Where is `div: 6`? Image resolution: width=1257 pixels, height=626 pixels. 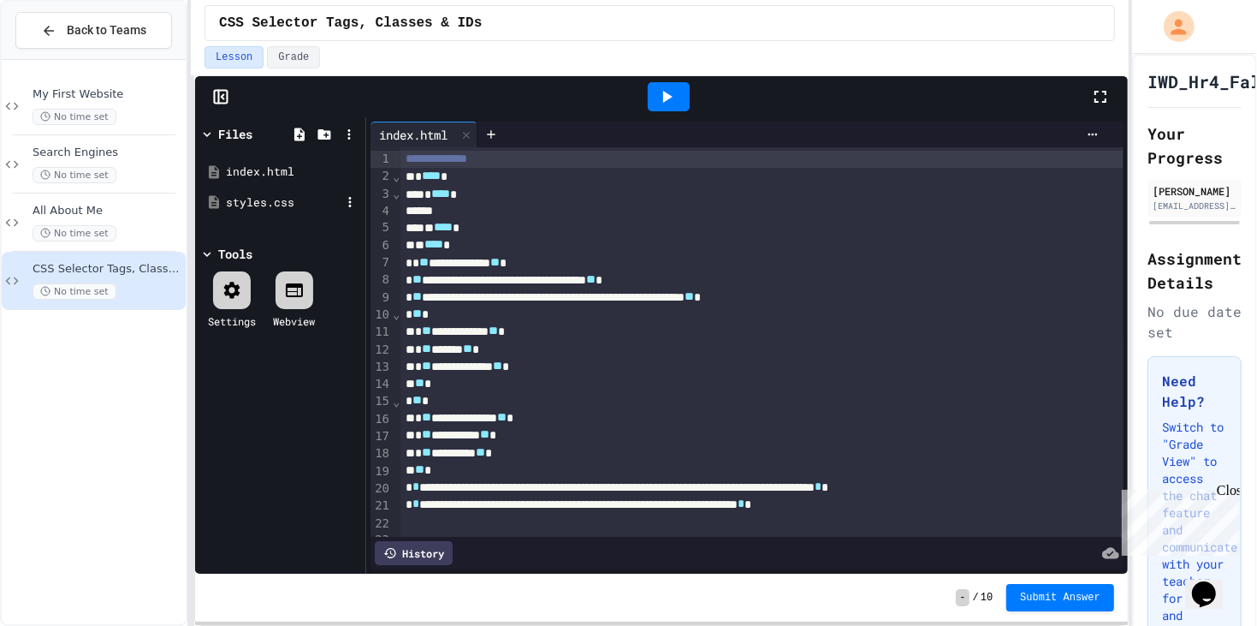 div: 6 is located at coordinates (381, 246).